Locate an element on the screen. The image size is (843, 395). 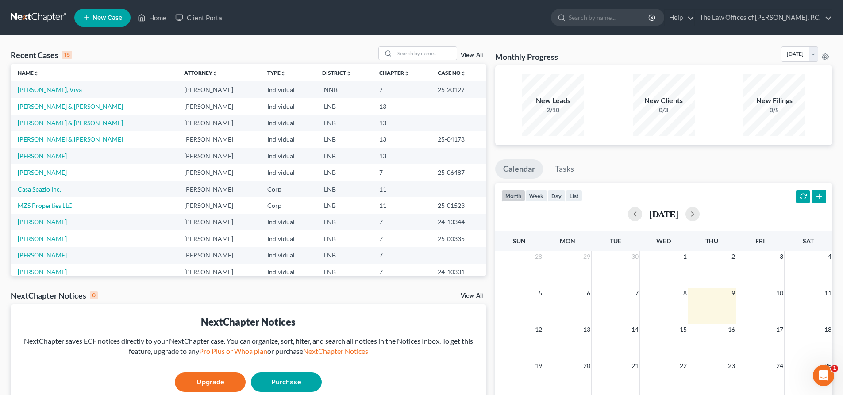
button: day is located at coordinates (556, 195).